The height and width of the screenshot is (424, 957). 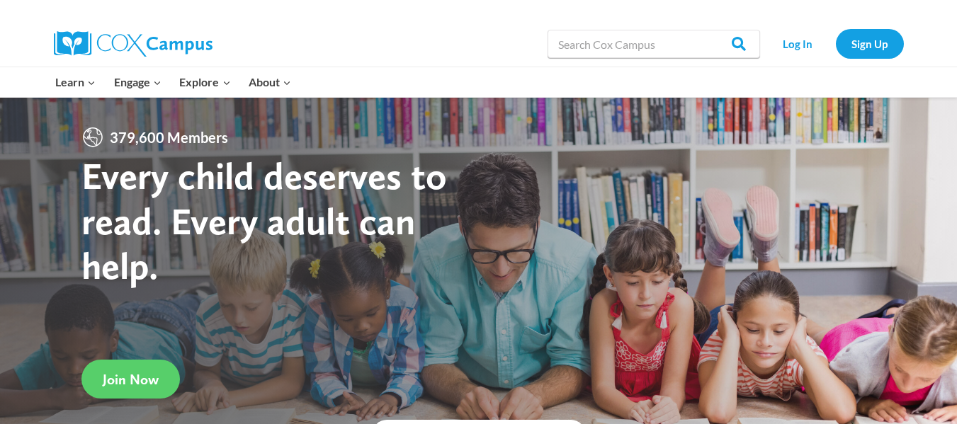 I want to click on a: Sign Up, so click(x=870, y=43).